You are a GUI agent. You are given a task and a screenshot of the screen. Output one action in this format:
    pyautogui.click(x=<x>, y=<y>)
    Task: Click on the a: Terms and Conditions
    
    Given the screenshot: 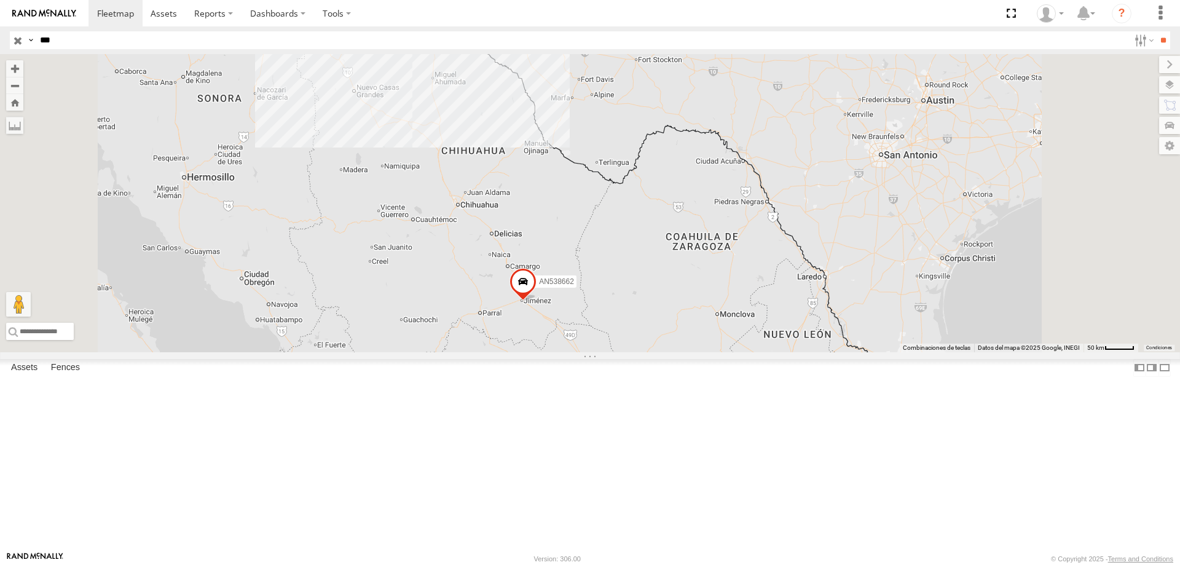 What is the action you would take?
    pyautogui.click(x=1141, y=559)
    